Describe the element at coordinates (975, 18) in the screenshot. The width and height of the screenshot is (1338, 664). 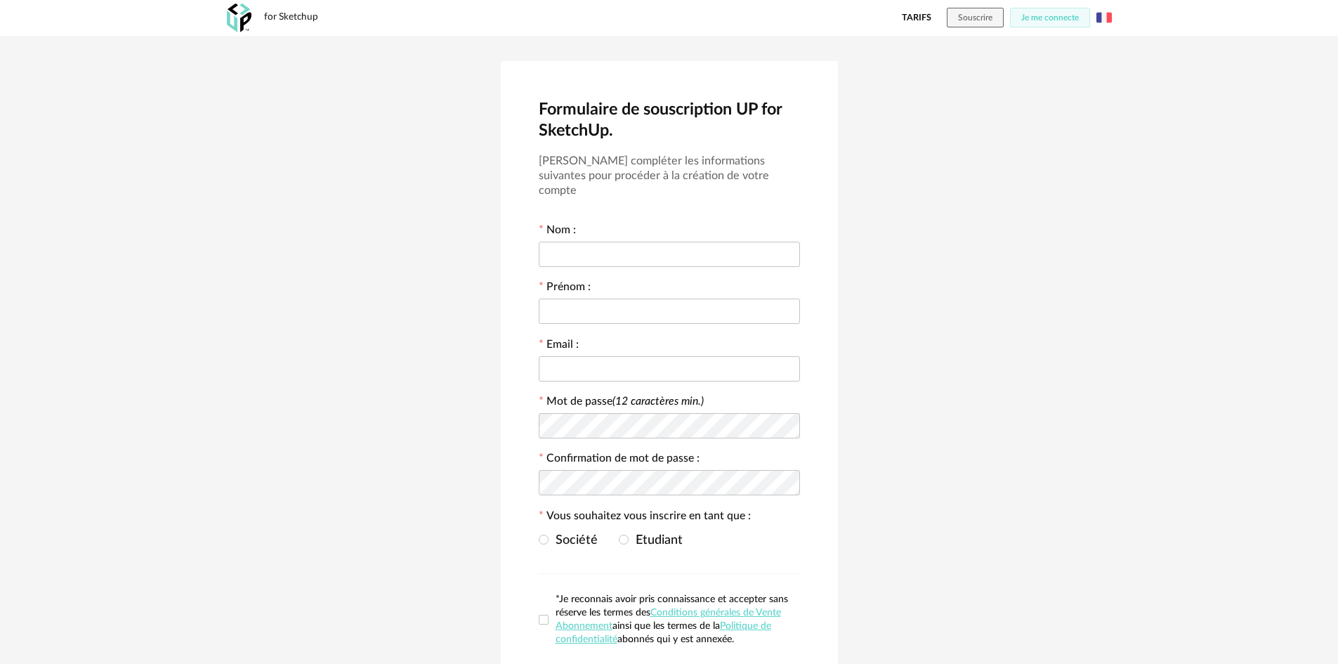
I see `span: Souscrire` at that location.